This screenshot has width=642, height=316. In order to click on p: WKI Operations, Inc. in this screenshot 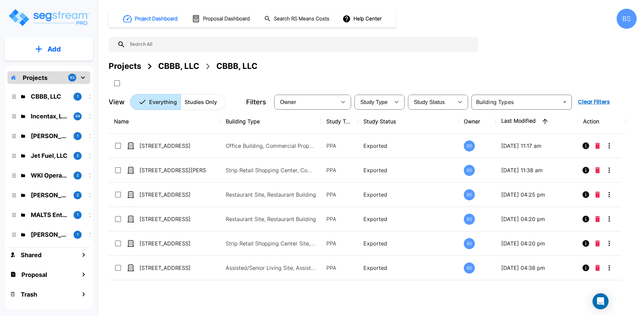, I will do `click(49, 175)`.